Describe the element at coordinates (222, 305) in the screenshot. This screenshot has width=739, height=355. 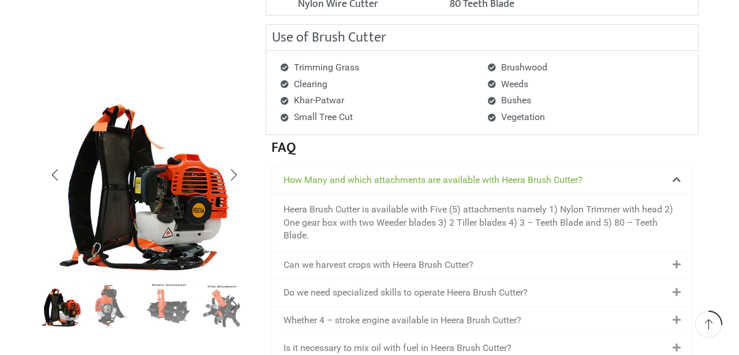
I see `li: 4 / 8` at that location.